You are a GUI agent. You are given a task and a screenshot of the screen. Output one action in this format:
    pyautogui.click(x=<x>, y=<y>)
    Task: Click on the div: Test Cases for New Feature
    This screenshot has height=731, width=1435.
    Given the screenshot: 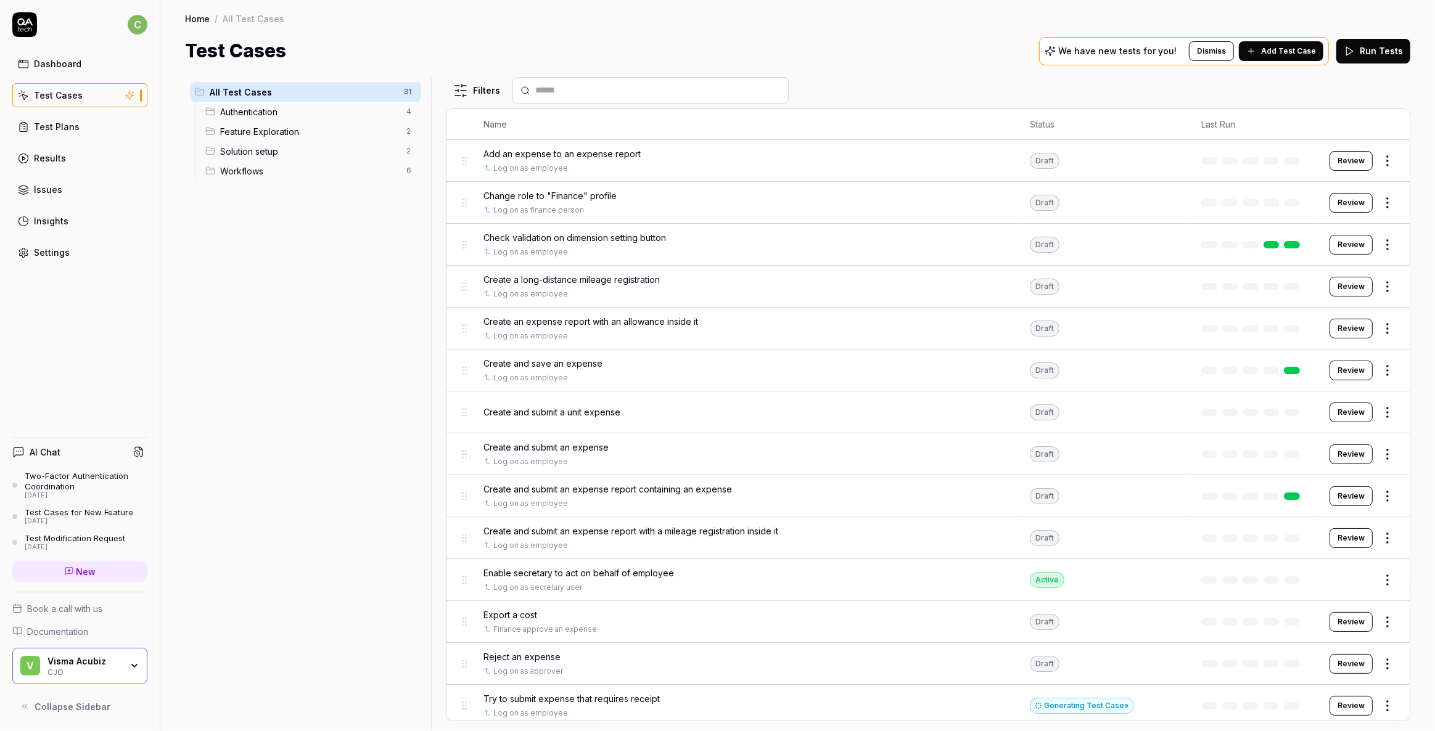 What is the action you would take?
    pyautogui.click(x=79, y=512)
    